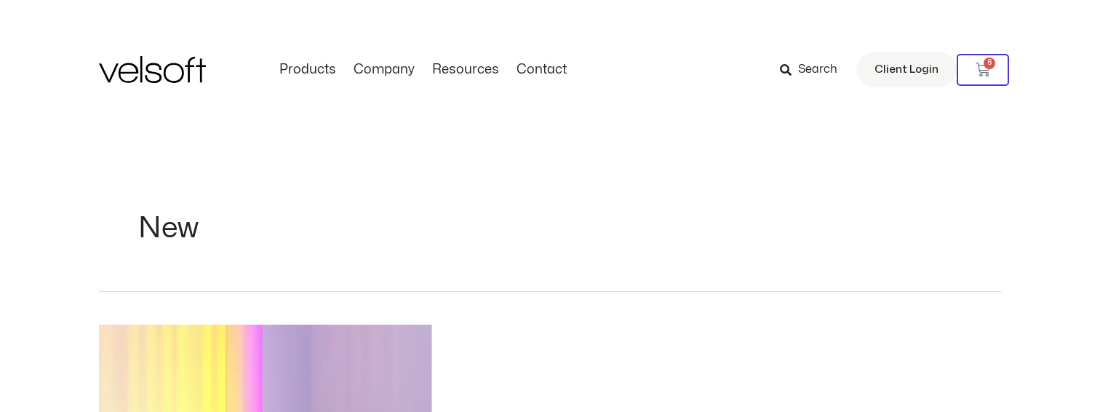 The width and height of the screenshot is (1100, 412). What do you see at coordinates (308, 70) in the screenshot?
I see `a: ProductsMenu Toggle` at bounding box center [308, 70].